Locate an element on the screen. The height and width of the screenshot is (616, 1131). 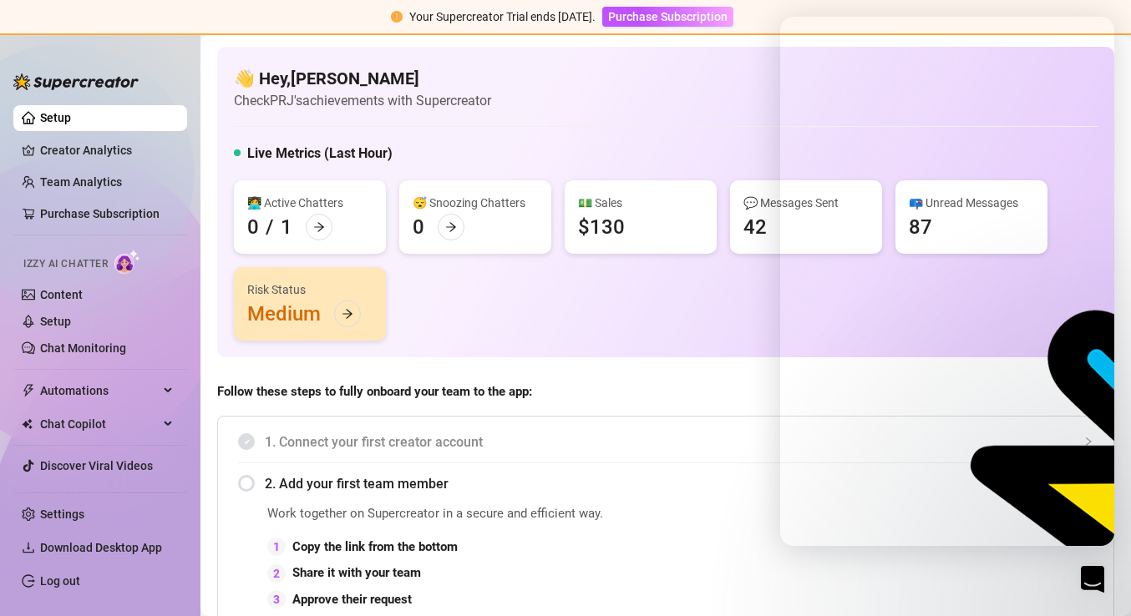
a: Team Analytics is located at coordinates (81, 182).